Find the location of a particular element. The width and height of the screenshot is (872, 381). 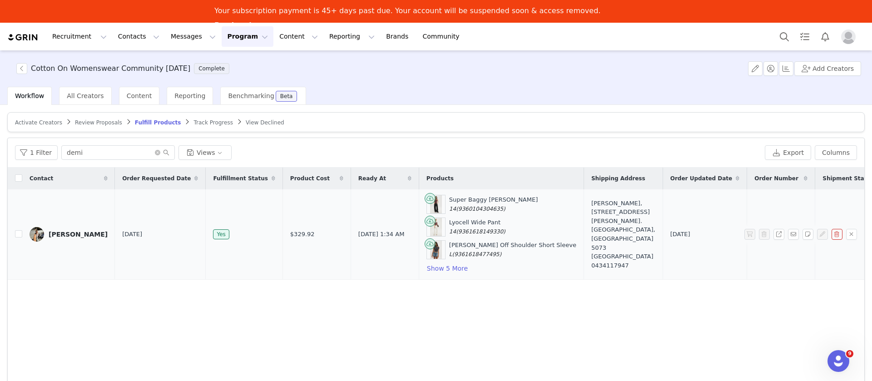

span: Workflow is located at coordinates (30, 96).